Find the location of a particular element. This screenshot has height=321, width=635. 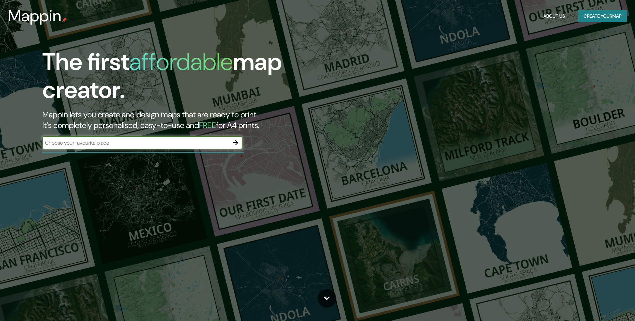

button: Create yourmap is located at coordinates (602, 16).